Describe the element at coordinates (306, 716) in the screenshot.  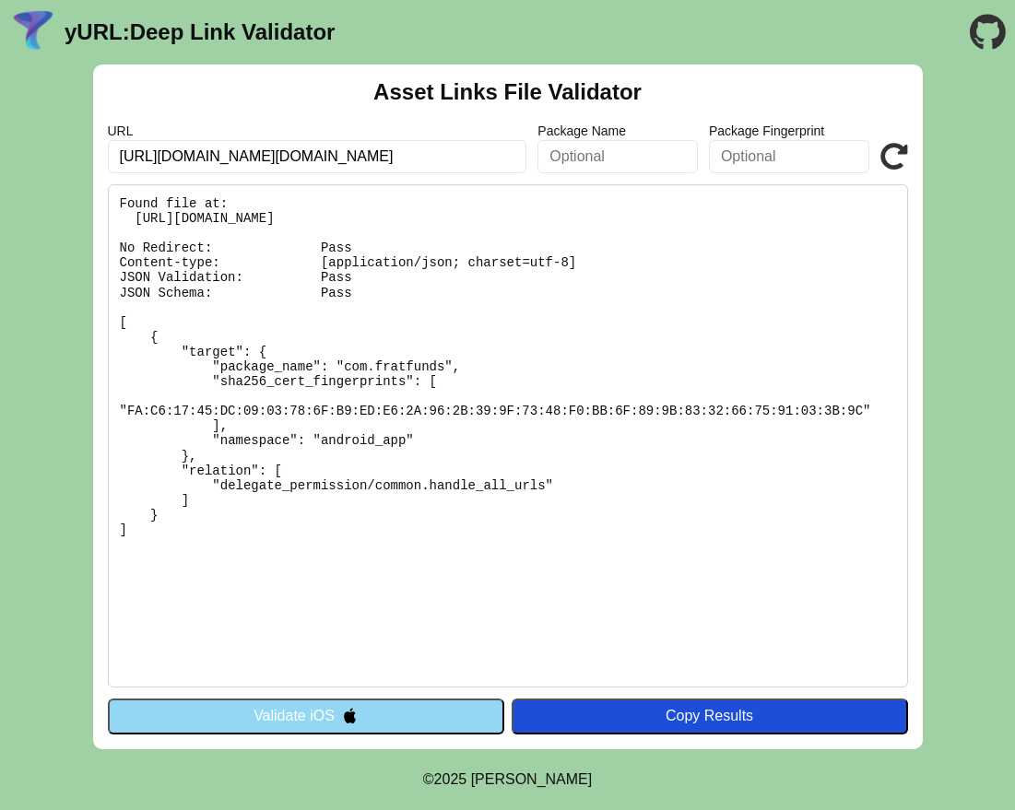
I see `button: Validate iOS` at that location.